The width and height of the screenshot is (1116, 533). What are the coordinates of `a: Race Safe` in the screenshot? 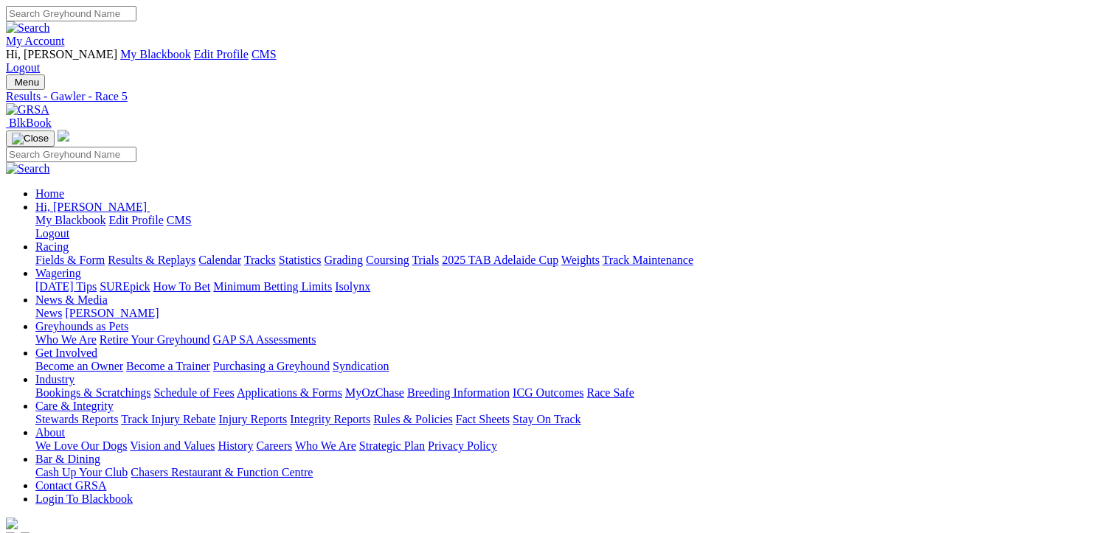 It's located at (610, 392).